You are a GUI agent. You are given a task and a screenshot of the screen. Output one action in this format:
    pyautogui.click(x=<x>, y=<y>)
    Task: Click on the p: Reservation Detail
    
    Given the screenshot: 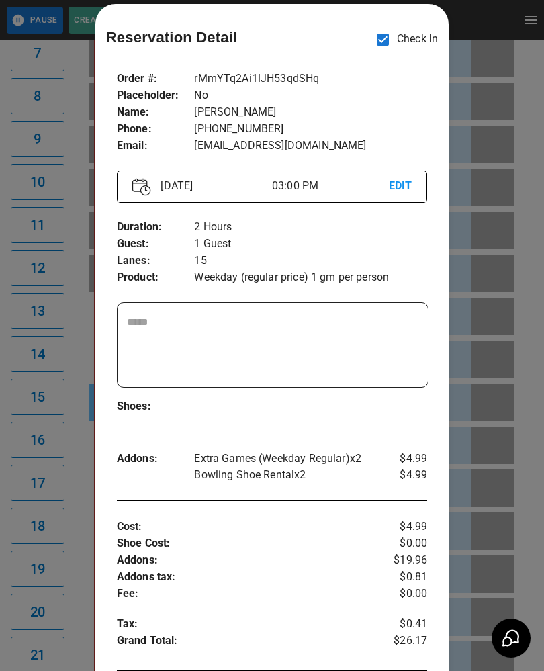 What is the action you would take?
    pyautogui.click(x=172, y=37)
    